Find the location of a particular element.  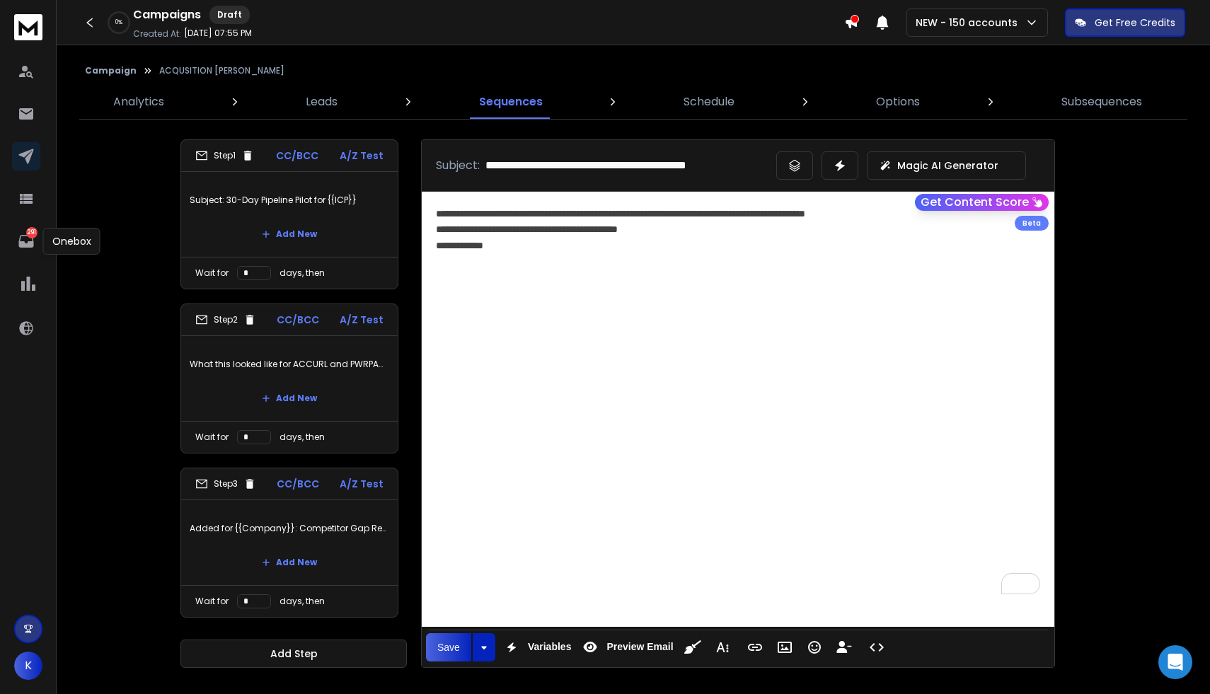

p: Sequences is located at coordinates (511, 102).